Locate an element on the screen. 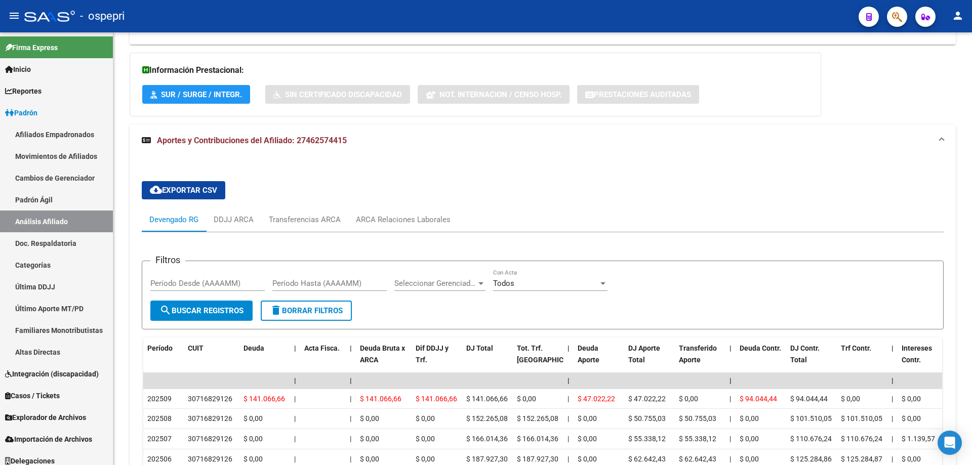 The image size is (972, 465). datatable-header-cell: Intereses Contr. is located at coordinates (922, 360).